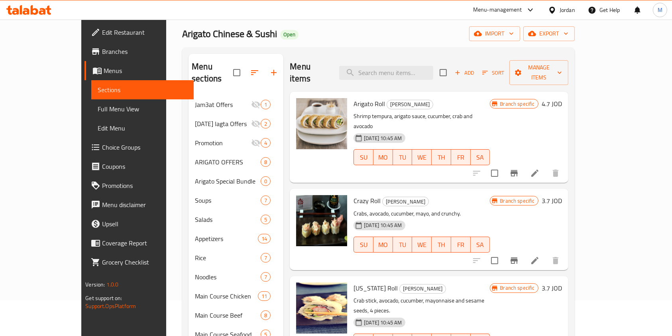 The width and height of the screenshot is (672, 336). I want to click on button: TH, so click(441, 244).